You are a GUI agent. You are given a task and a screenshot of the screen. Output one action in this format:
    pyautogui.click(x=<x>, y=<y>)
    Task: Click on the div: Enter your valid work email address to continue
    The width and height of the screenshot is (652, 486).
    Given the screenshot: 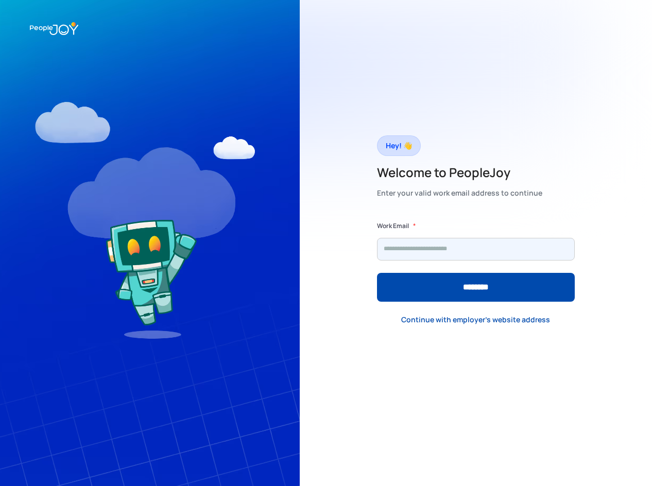 What is the action you would take?
    pyautogui.click(x=459, y=193)
    